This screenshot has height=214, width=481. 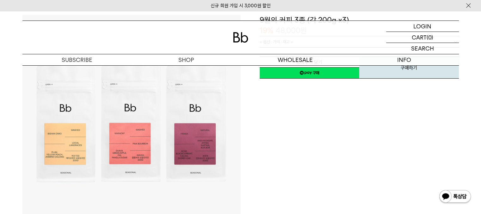 I want to click on a: SHOP, so click(x=186, y=60).